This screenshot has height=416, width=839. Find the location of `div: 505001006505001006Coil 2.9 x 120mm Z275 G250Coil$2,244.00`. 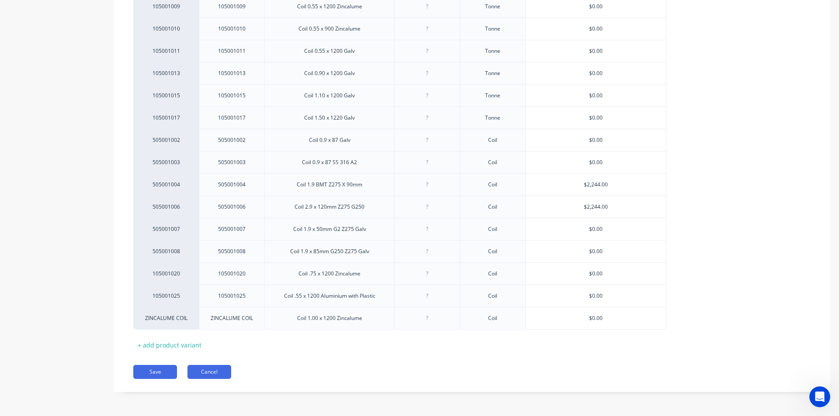

div: 505001006505001006Coil 2.9 x 120mm Z275 G250Coil$2,244.00 is located at coordinates (400, 207).